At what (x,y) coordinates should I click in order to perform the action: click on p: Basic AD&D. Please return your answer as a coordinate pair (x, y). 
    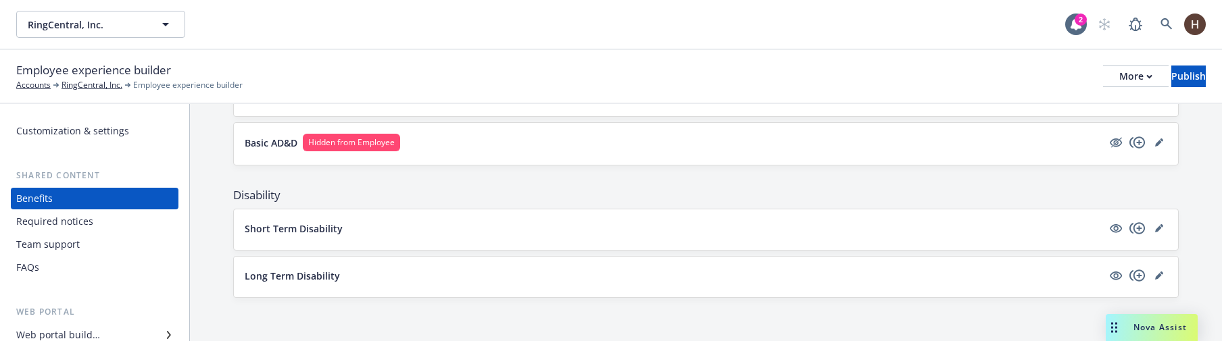
    Looking at the image, I should click on (271, 143).